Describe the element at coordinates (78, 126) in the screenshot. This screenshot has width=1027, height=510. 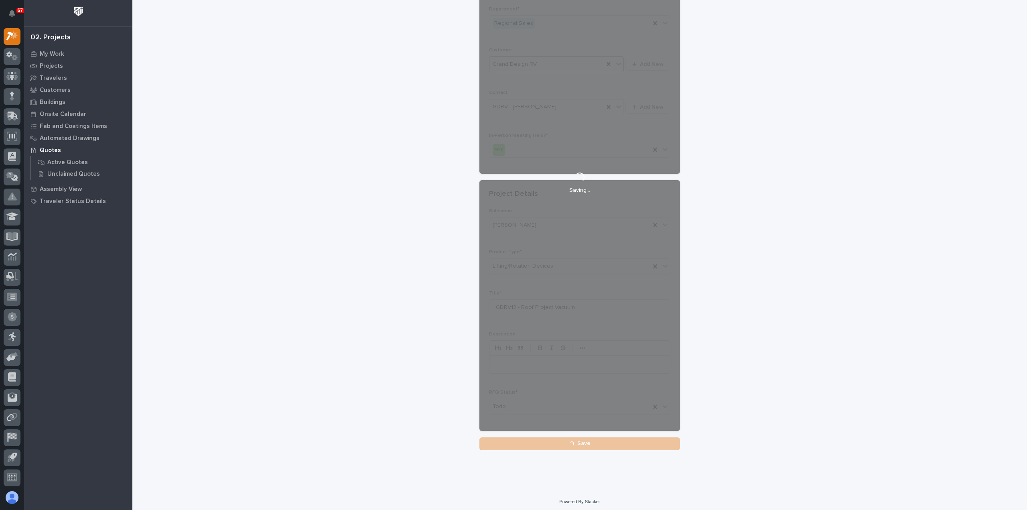
I see `a: Fab and Coatings Items` at that location.